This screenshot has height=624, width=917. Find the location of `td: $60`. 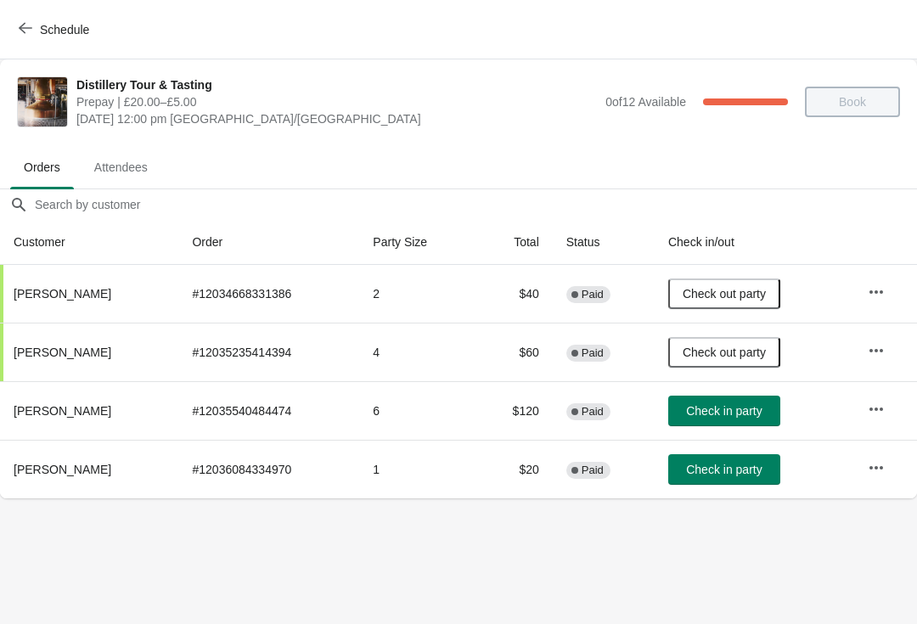

td: $60 is located at coordinates (514, 351).